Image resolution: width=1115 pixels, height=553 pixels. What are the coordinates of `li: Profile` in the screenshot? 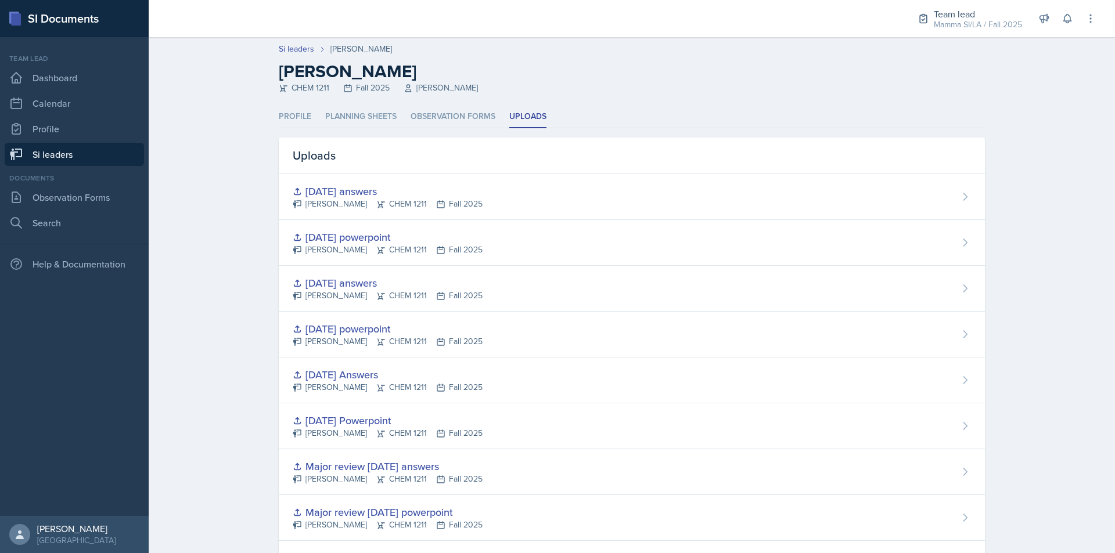 It's located at (295, 117).